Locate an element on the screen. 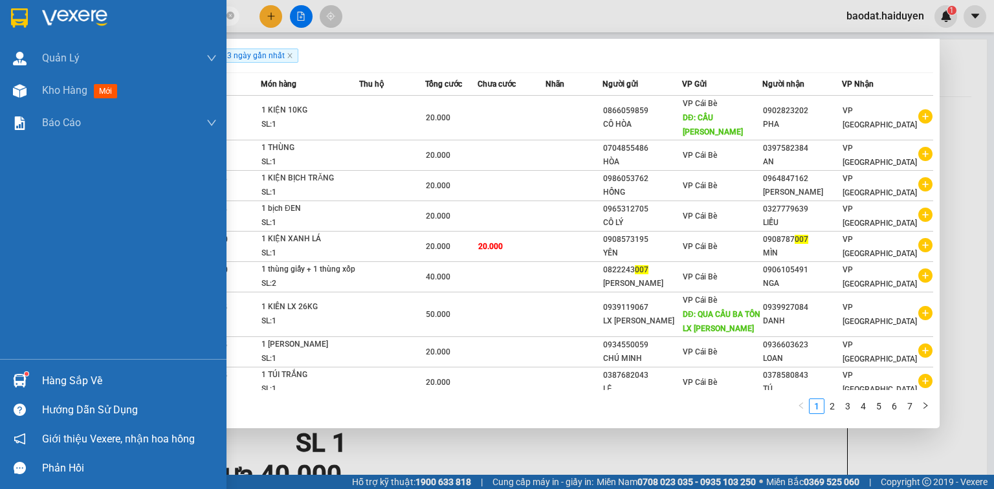 The image size is (994, 489). span: Quản Lý is located at coordinates (61, 58).